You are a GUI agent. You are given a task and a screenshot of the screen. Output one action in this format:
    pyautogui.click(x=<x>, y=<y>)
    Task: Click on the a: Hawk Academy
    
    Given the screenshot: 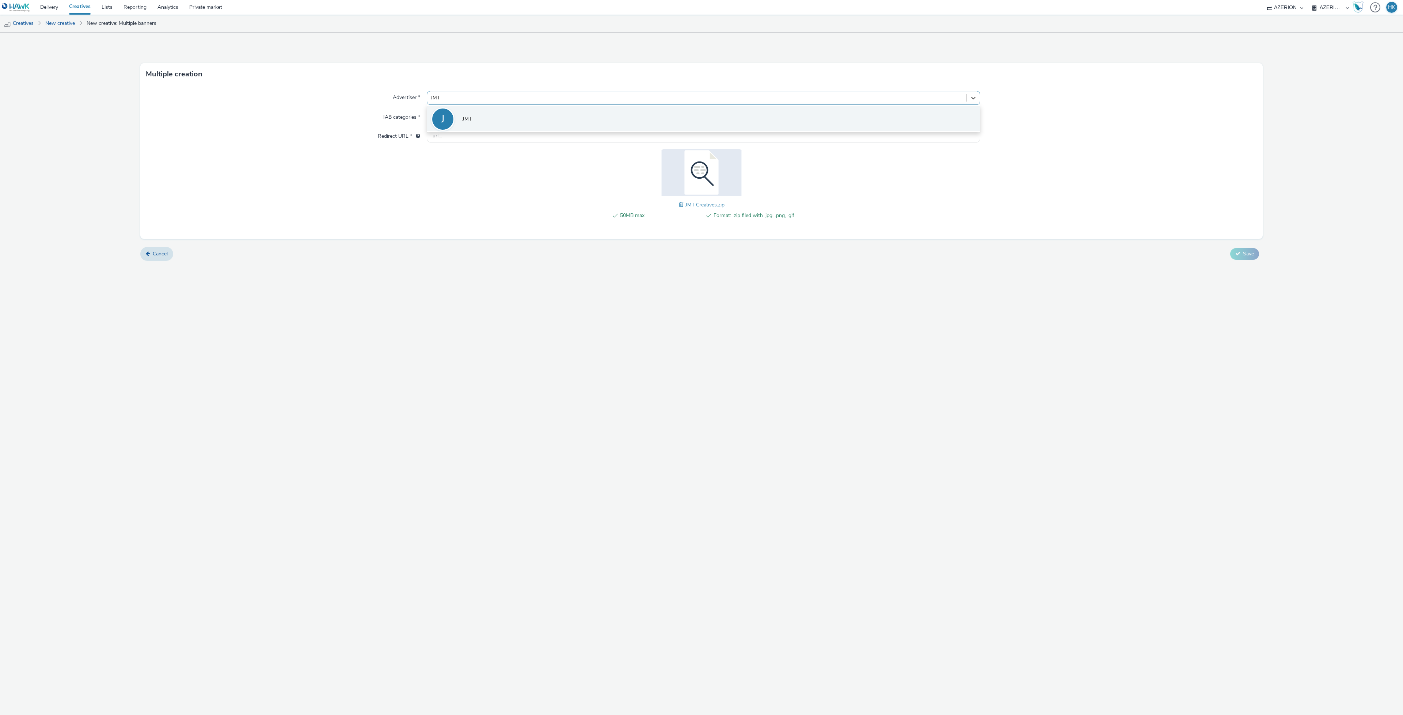 What is the action you would take?
    pyautogui.click(x=1359, y=7)
    